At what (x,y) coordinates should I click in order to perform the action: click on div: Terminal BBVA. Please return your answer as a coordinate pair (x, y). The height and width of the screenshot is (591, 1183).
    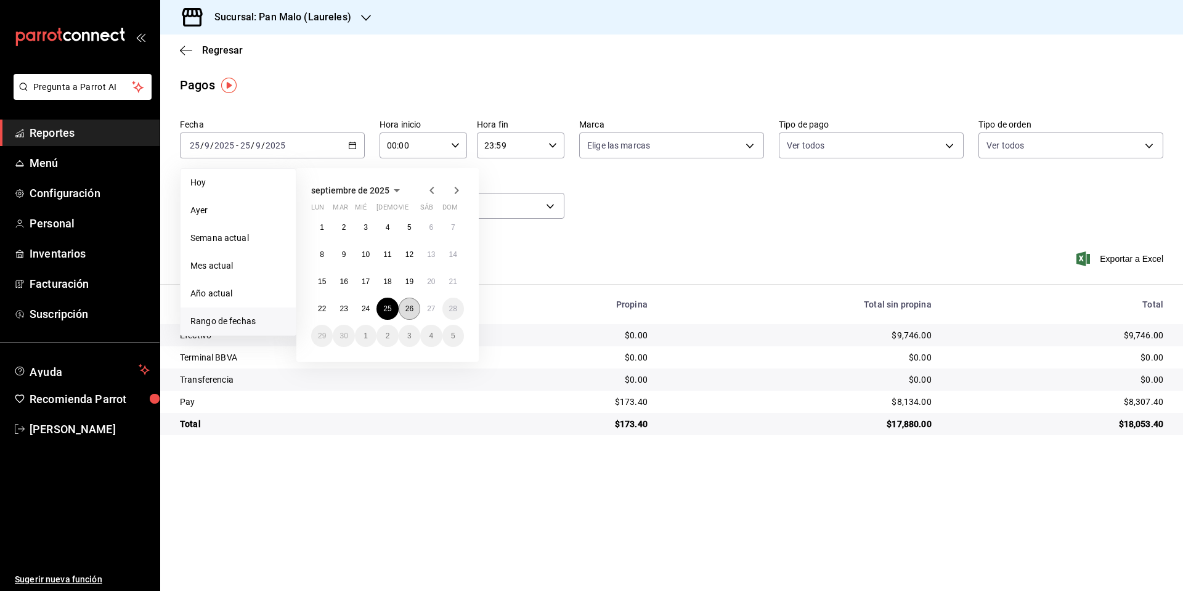
    Looking at the image, I should click on (328, 357).